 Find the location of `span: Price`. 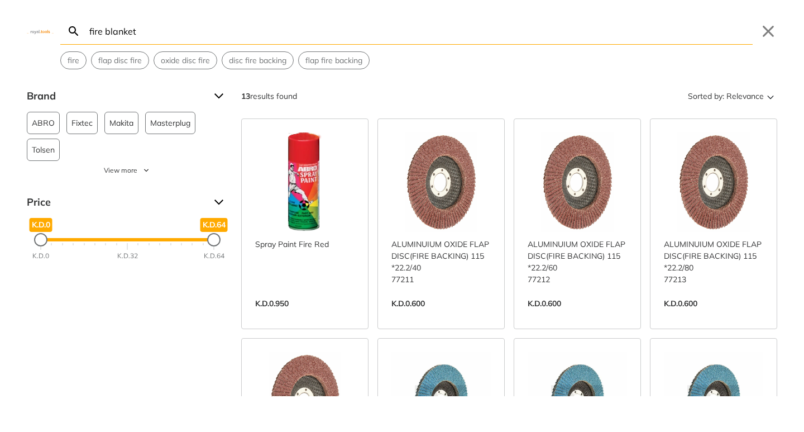

span: Price is located at coordinates (116, 202).